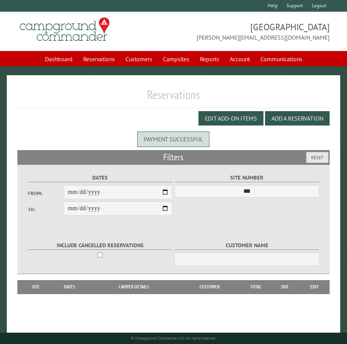  Describe the element at coordinates (315, 287) in the screenshot. I see `th: Edit` at that location.